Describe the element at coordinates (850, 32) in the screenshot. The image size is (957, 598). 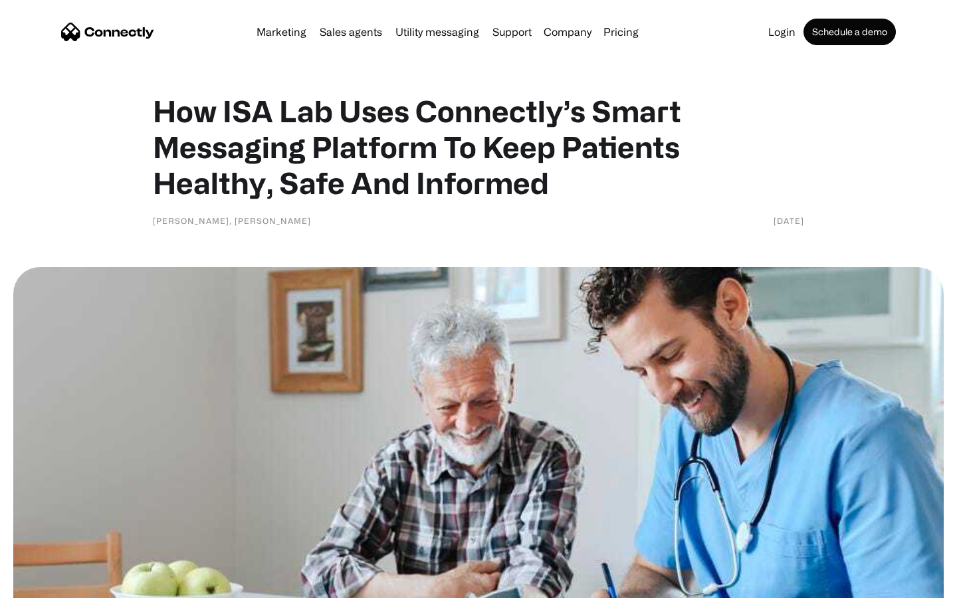
I see `a: Schedule a demo` at that location.